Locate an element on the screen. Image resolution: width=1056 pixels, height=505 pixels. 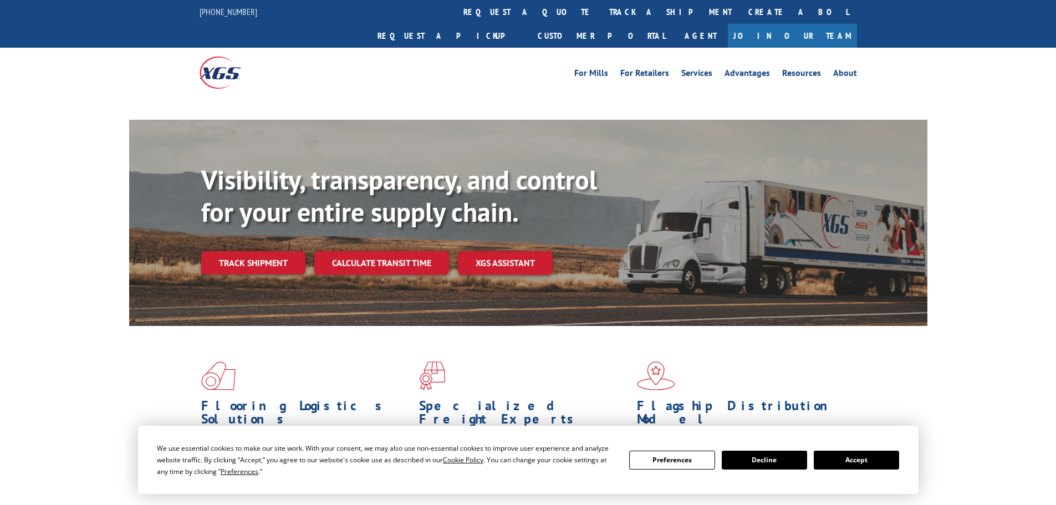
button: Decline is located at coordinates (764, 460).